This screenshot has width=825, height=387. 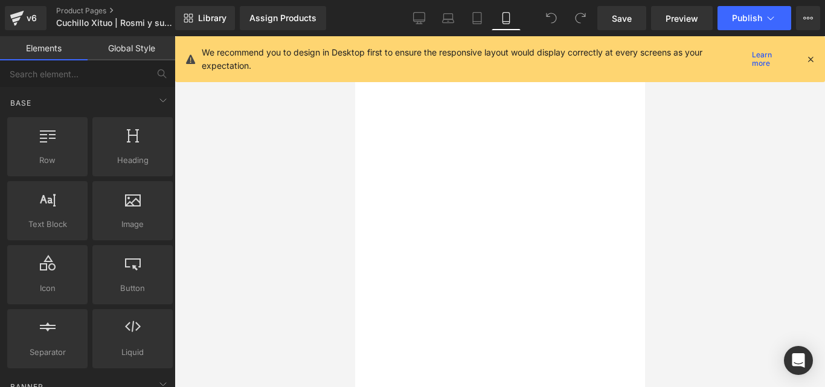 What do you see at coordinates (132, 224) in the screenshot?
I see `span: Image` at bounding box center [132, 224].